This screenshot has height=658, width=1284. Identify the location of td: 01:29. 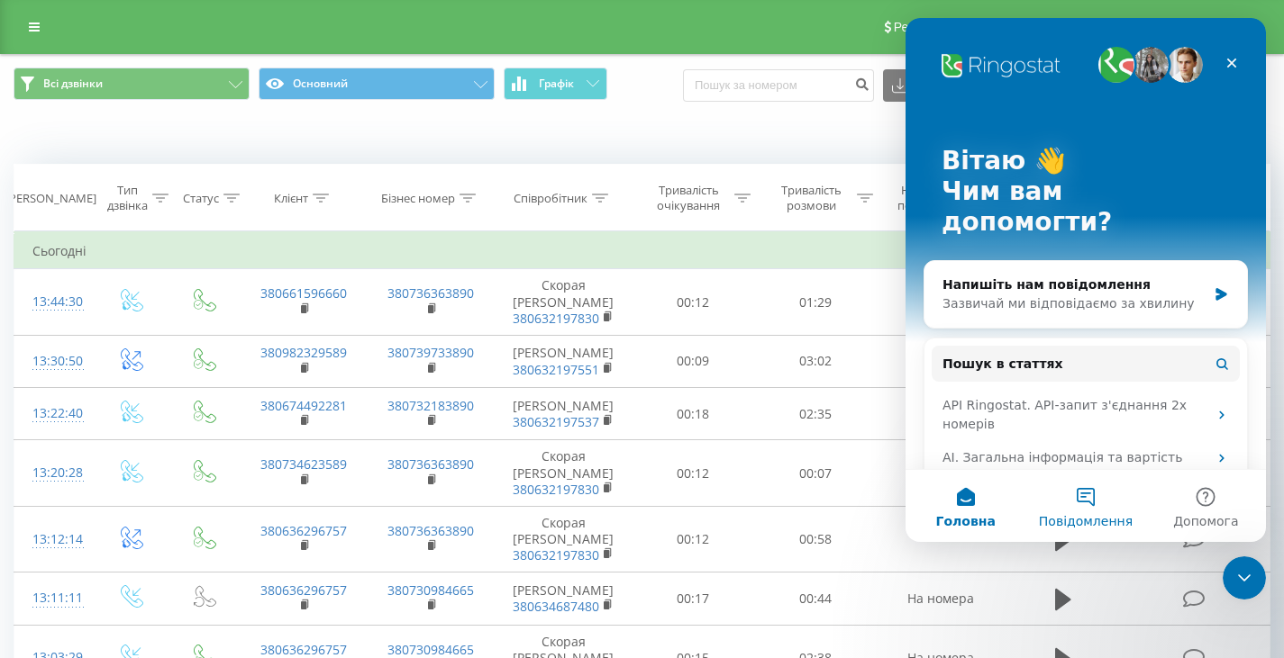
(815, 303).